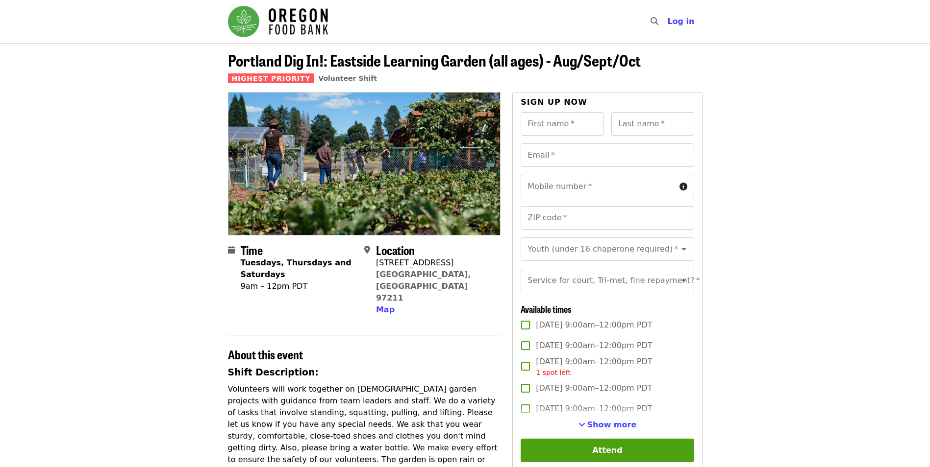 Image resolution: width=930 pixels, height=467 pixels. Describe the element at coordinates (554, 102) in the screenshot. I see `span: Sign up now` at that location.